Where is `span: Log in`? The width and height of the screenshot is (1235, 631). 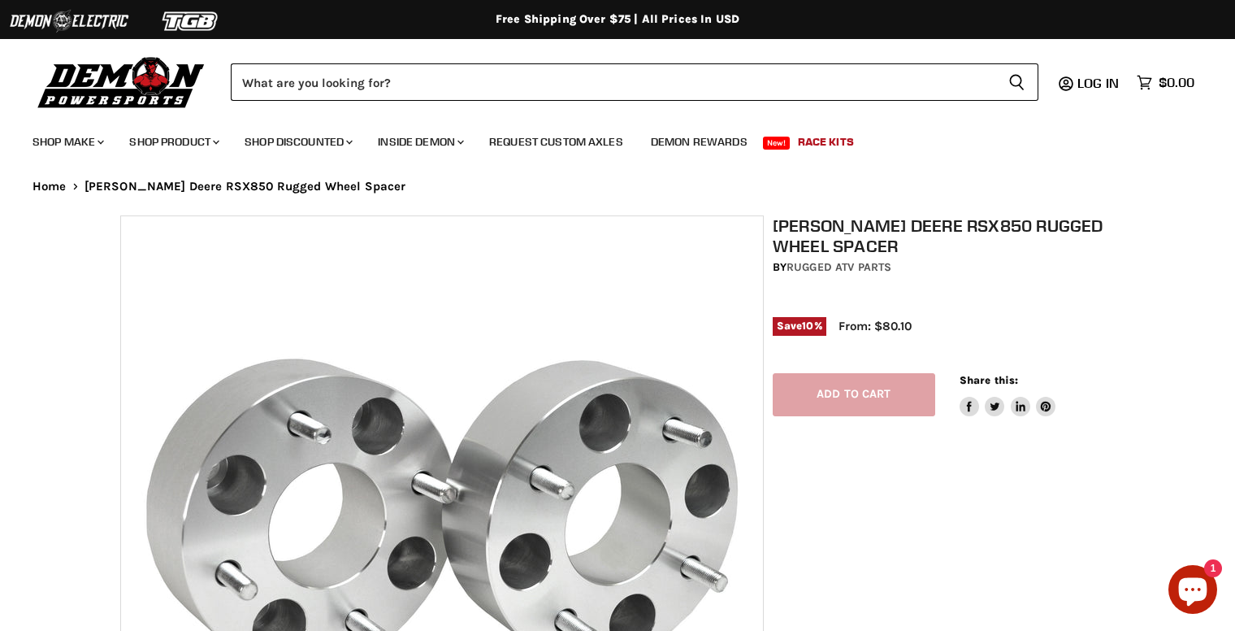 span: Log in is located at coordinates (1098, 83).